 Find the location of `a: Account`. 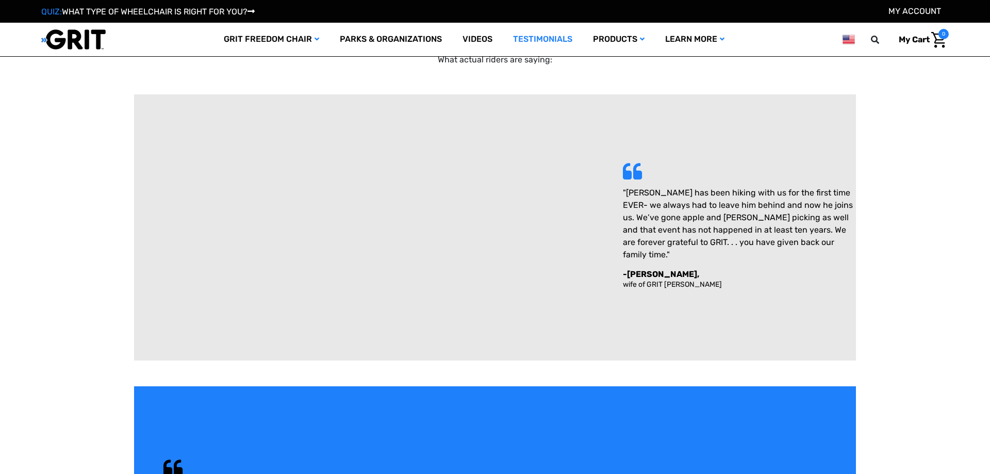

a: Account is located at coordinates (914, 11).